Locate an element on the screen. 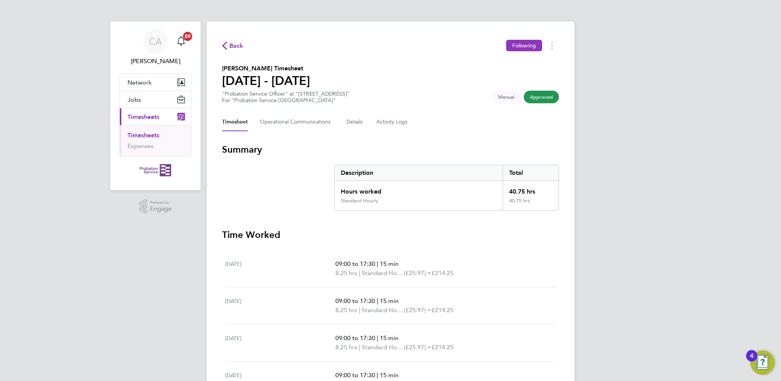 This screenshot has height=381, width=781. button: Following is located at coordinates (524, 46).